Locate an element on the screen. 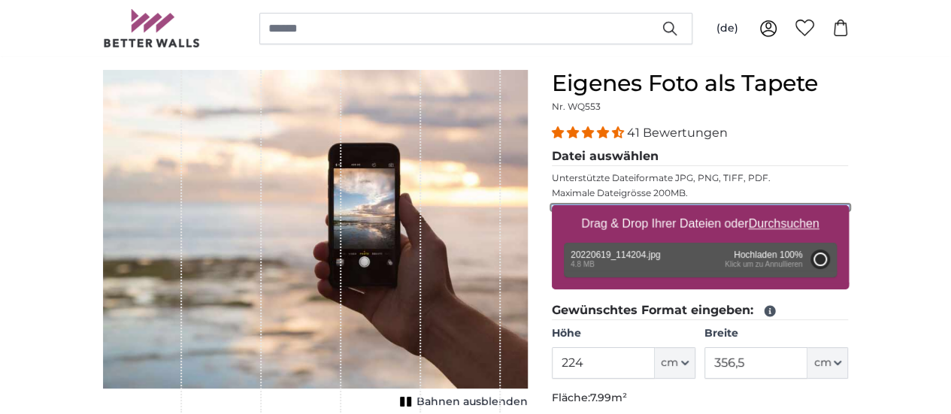  button: (de) is located at coordinates (727, 29).